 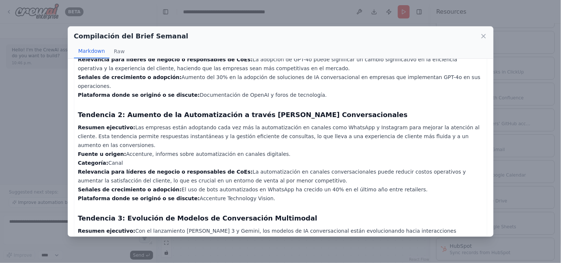 I want to click on strong: Fuente u origen:, so click(x=102, y=154).